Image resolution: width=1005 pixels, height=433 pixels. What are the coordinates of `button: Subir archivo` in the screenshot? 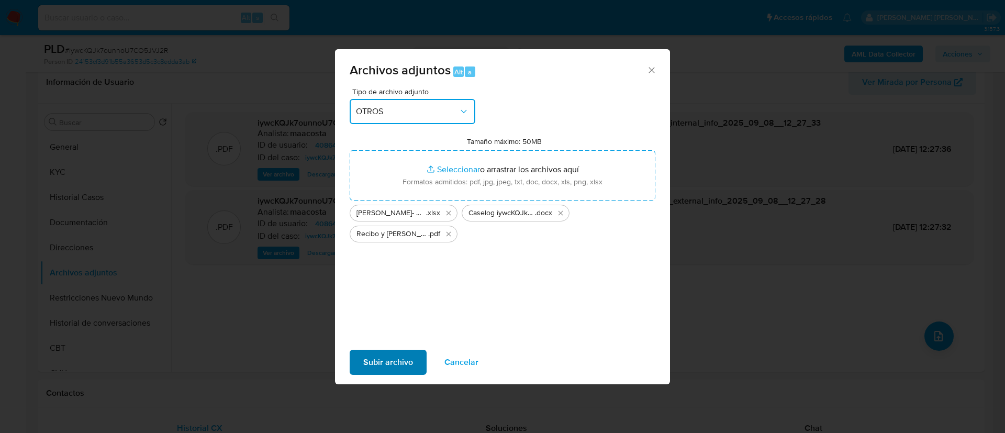 It's located at (388, 362).